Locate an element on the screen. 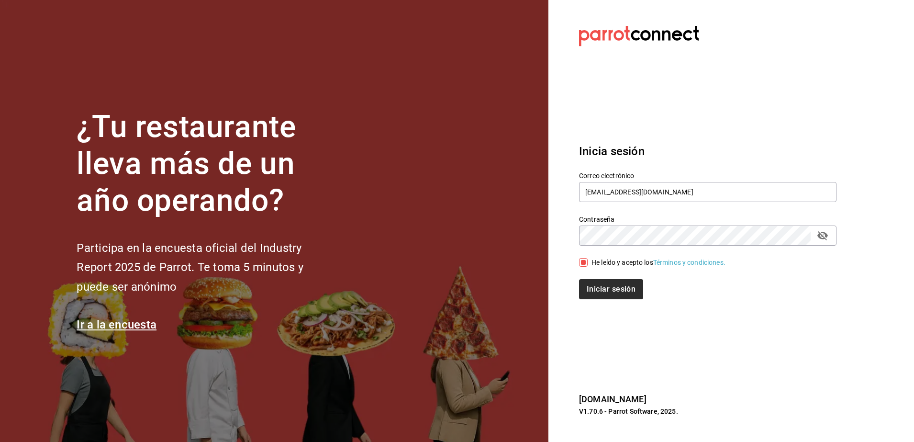  div: He leído y acepto los is located at coordinates (658, 262).